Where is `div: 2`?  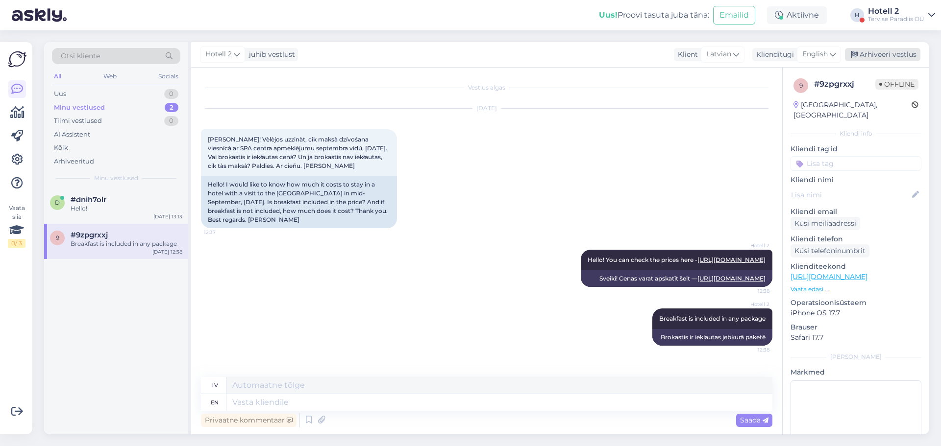
div: 2 is located at coordinates (171, 108).